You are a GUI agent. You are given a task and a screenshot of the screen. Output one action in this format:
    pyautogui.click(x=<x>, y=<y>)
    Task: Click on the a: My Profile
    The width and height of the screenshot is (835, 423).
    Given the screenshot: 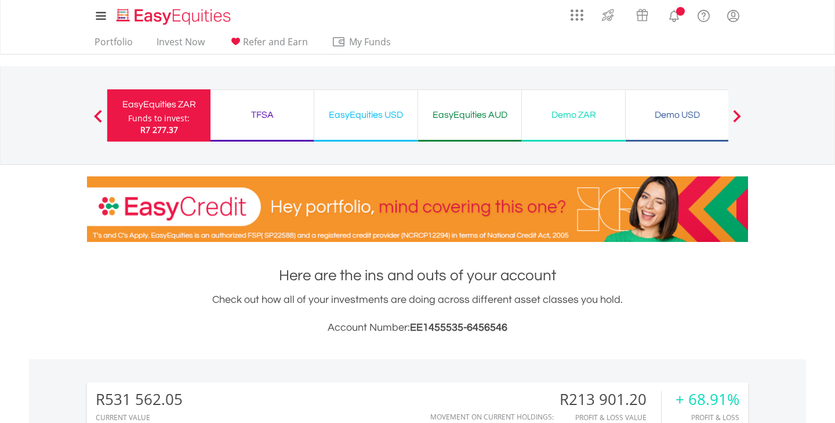 What is the action you would take?
    pyautogui.click(x=733, y=16)
    